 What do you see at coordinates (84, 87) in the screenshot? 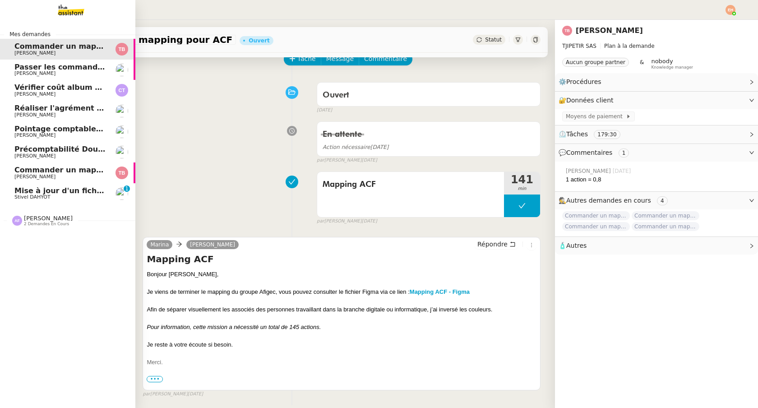
I see `span: Vérifier coût album photo Romane` at bounding box center [84, 87].